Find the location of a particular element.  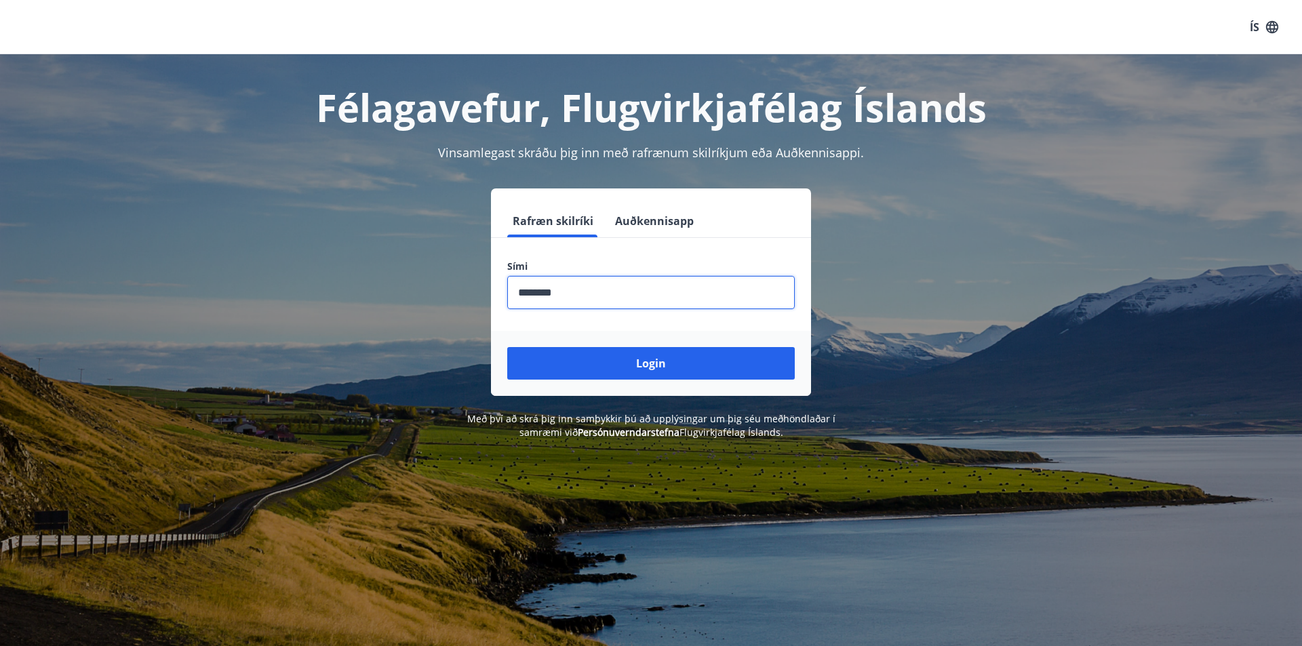

a: Persónuverndarstefna is located at coordinates (629, 432).